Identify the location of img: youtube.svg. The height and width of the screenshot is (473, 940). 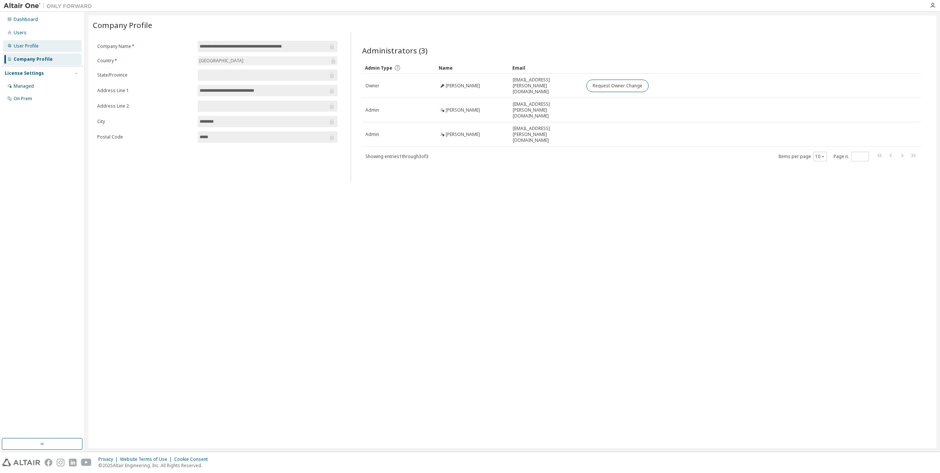
(86, 462).